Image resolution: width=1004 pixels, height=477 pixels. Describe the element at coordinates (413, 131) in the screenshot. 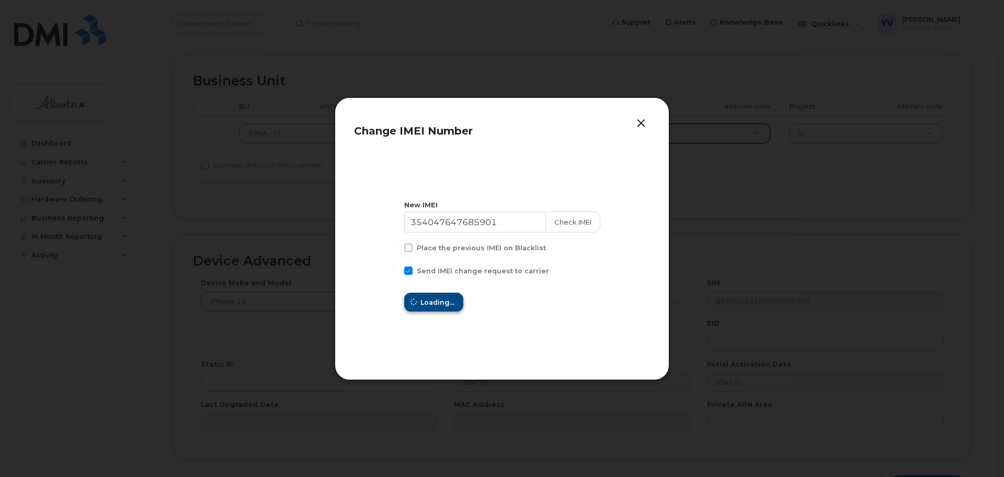

I see `span: Change IMEI Number` at that location.